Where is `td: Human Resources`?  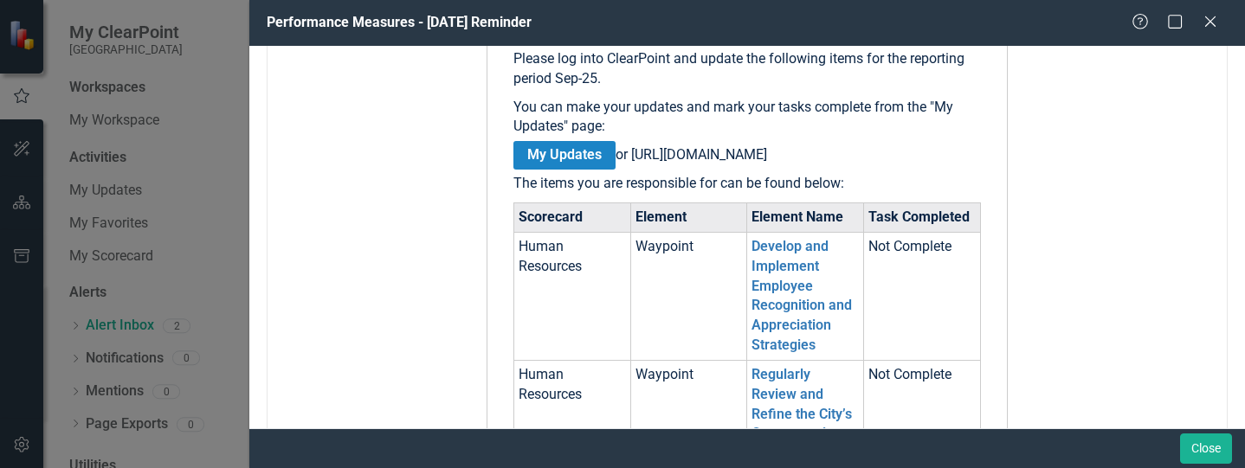
td: Human Resources is located at coordinates (571, 296).